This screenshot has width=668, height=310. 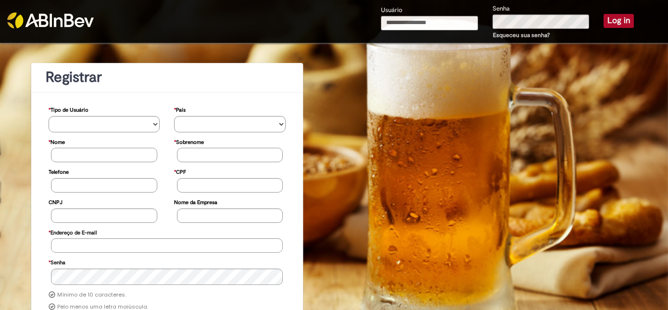 What do you see at coordinates (68, 109) in the screenshot?
I see `label: Tipo de Usuário` at bounding box center [68, 109].